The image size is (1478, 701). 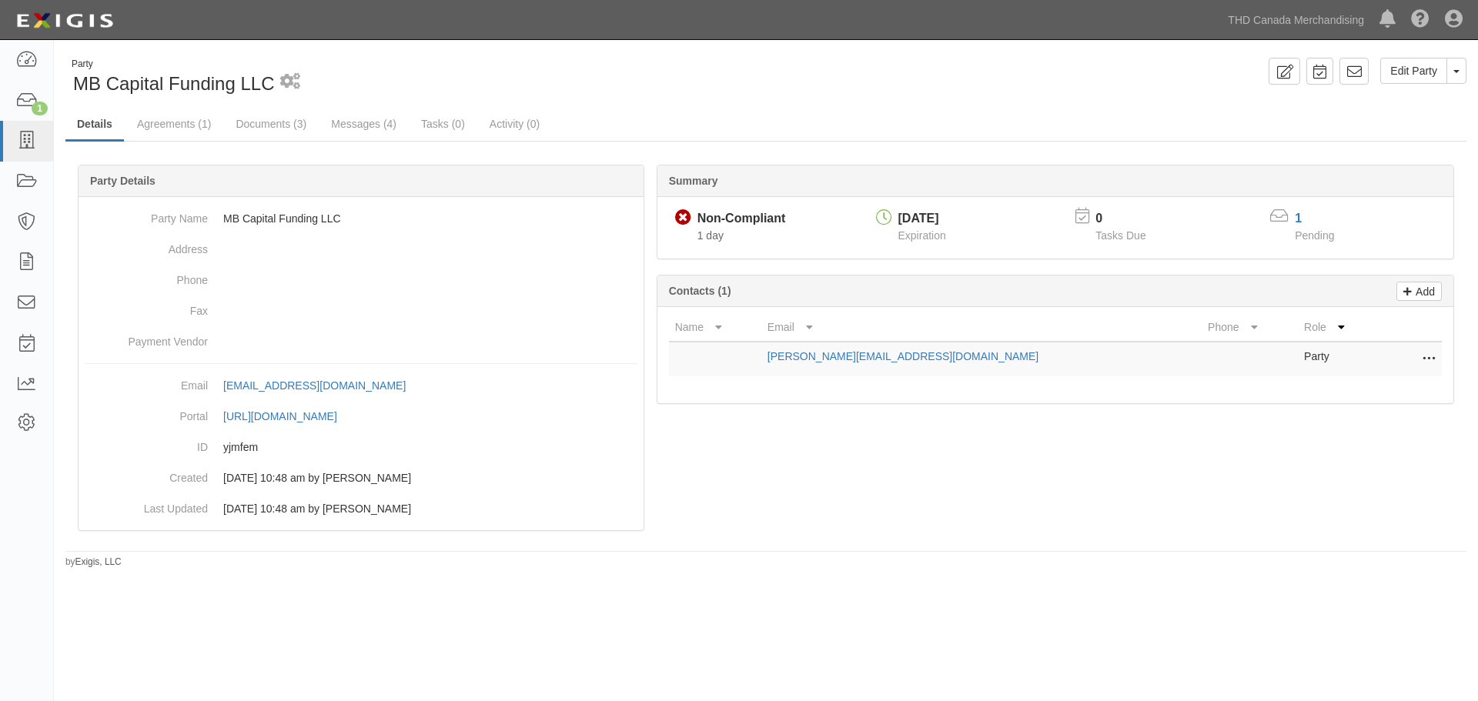 What do you see at coordinates (715, 327) in the screenshot?
I see `th: Name` at bounding box center [715, 327].